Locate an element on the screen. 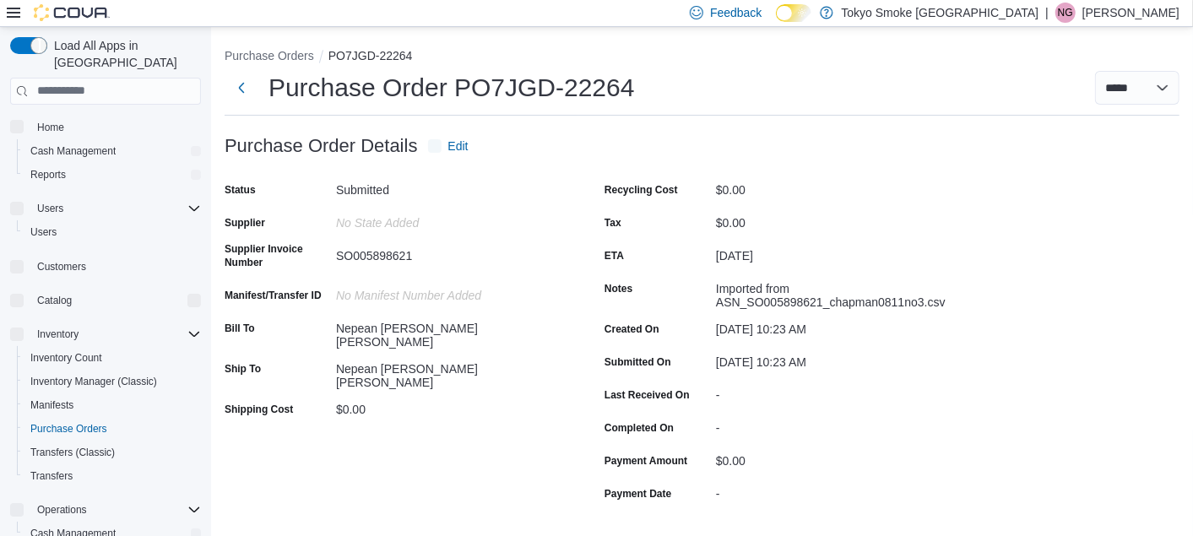 This screenshot has width=1193, height=536. input: Dark Mode is located at coordinates (793, 13).